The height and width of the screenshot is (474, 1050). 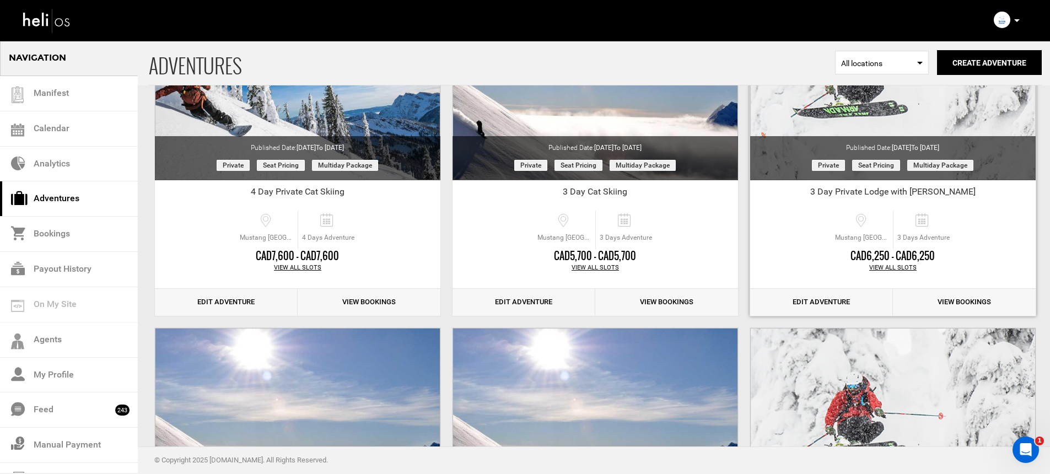 I want to click on img: guest-list.svg, so click(x=18, y=95).